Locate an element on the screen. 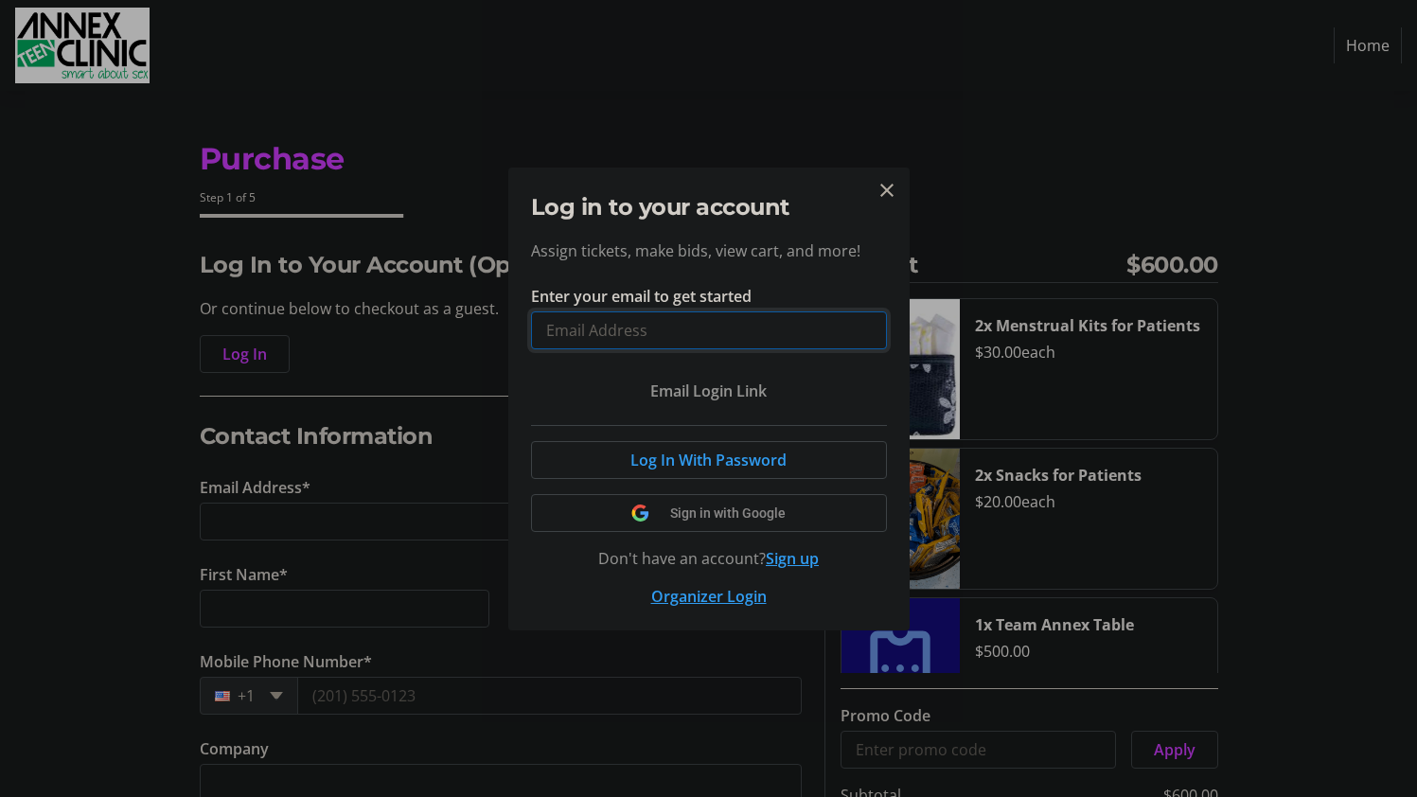 The width and height of the screenshot is (1417, 797). button: Close is located at coordinates (887, 190).